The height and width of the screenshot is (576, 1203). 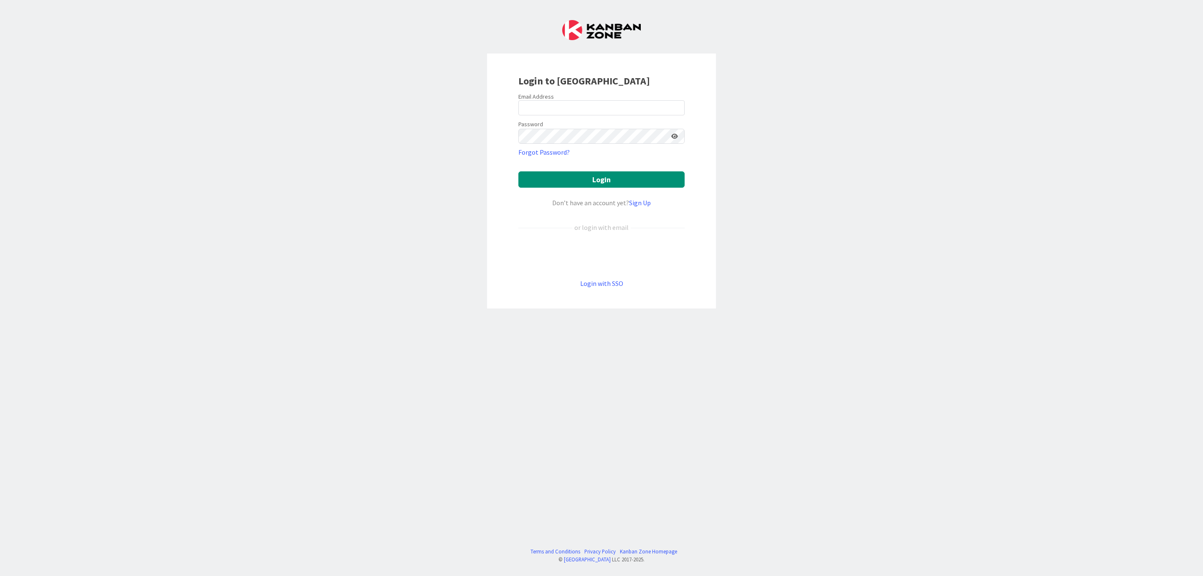 I want to click on a: Sign Up, so click(x=640, y=203).